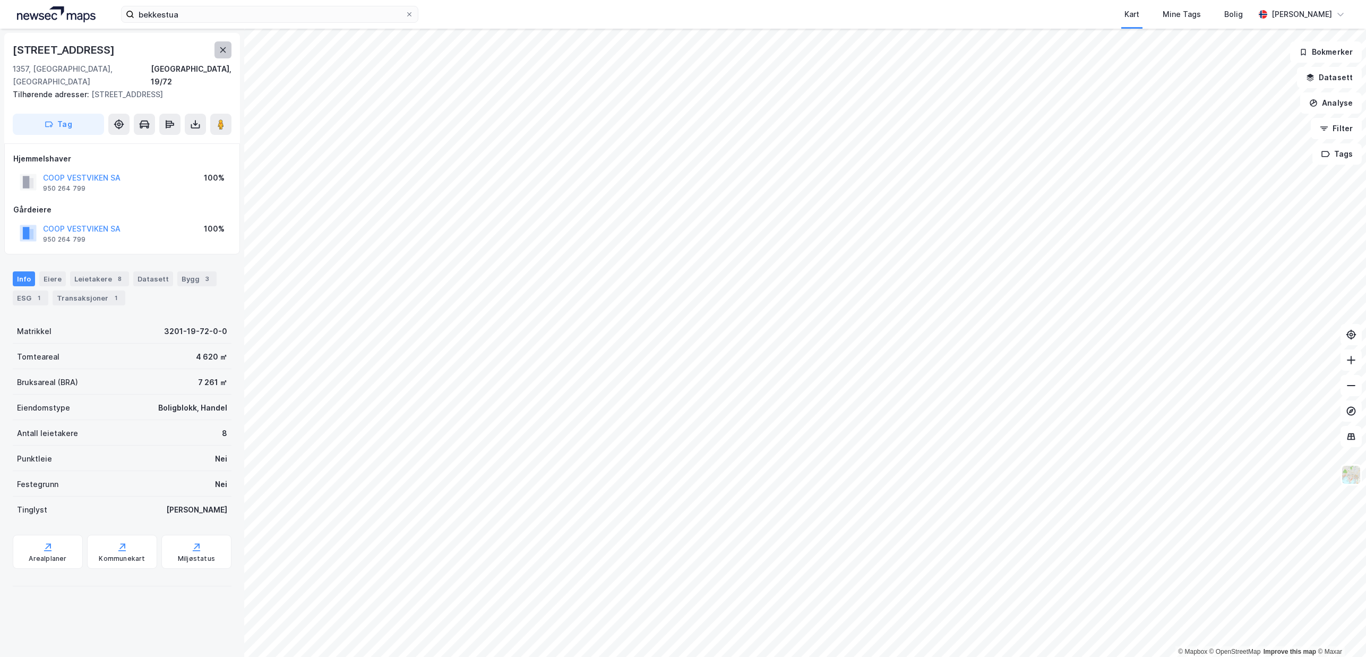 The image size is (1366, 657). What do you see at coordinates (1234, 651) in the screenshot?
I see `a: OpenStreetMap` at bounding box center [1234, 651].